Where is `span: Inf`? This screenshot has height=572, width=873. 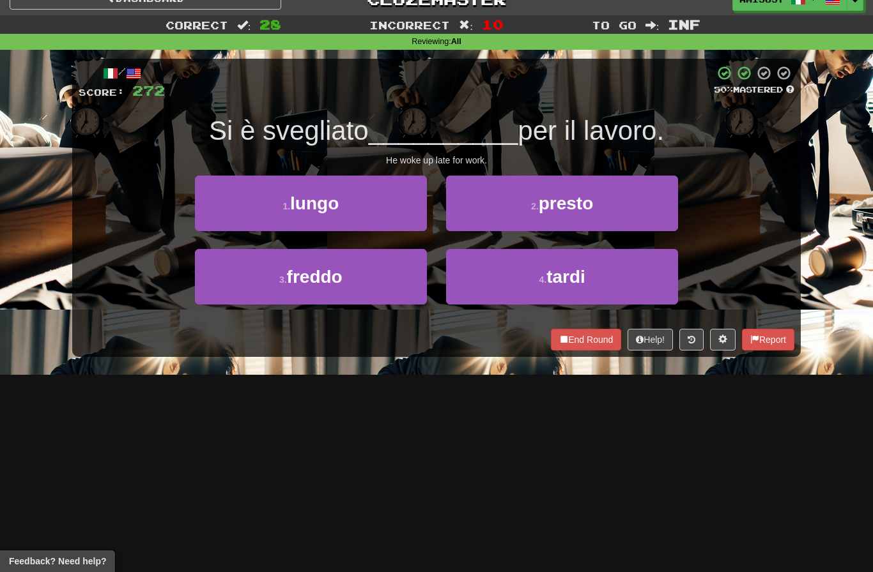
span: Inf is located at coordinates (684, 24).